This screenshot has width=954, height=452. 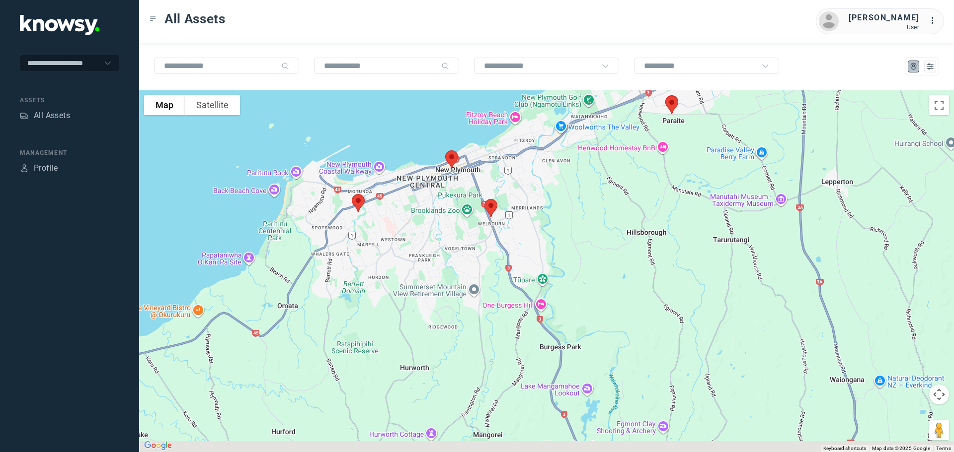 I want to click on a: Open this area in Google Maps (opens a new window), so click(x=158, y=446).